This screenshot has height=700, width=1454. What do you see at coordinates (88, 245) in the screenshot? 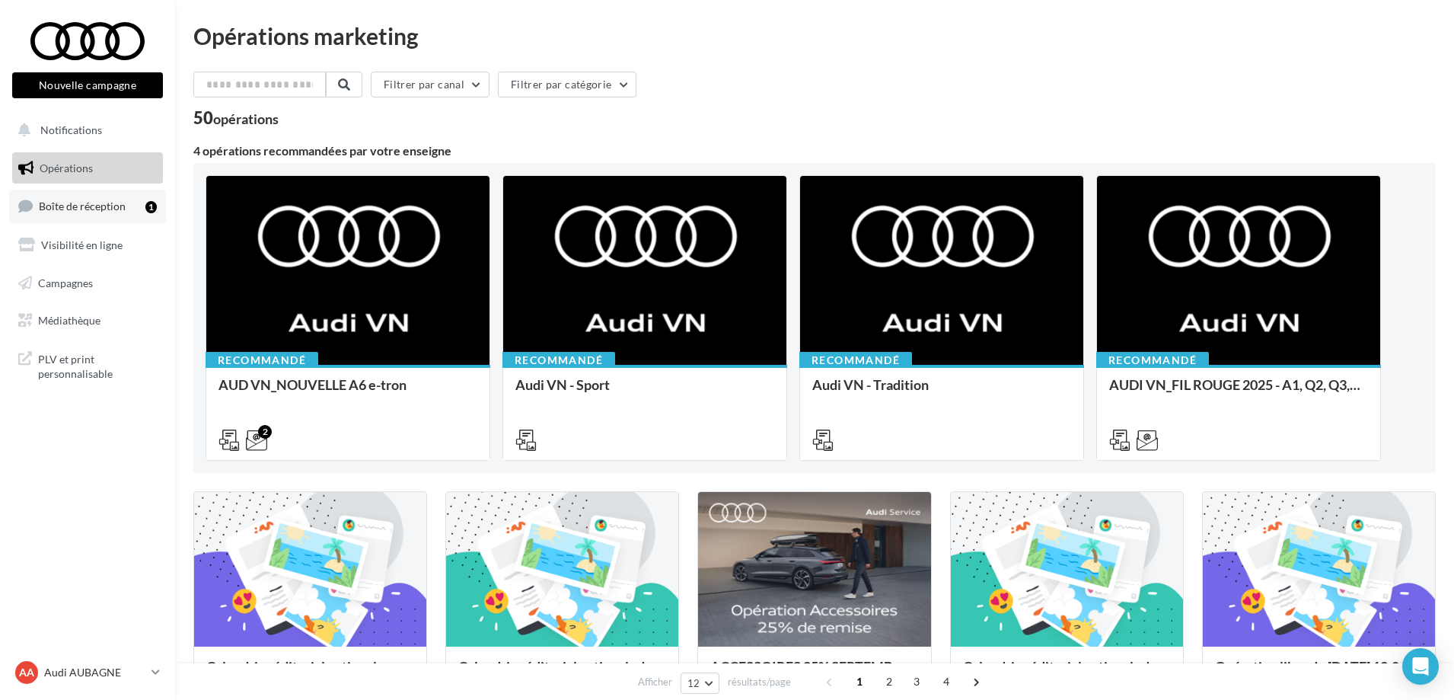
I see `a: Visibilité en ligne` at bounding box center [88, 245].